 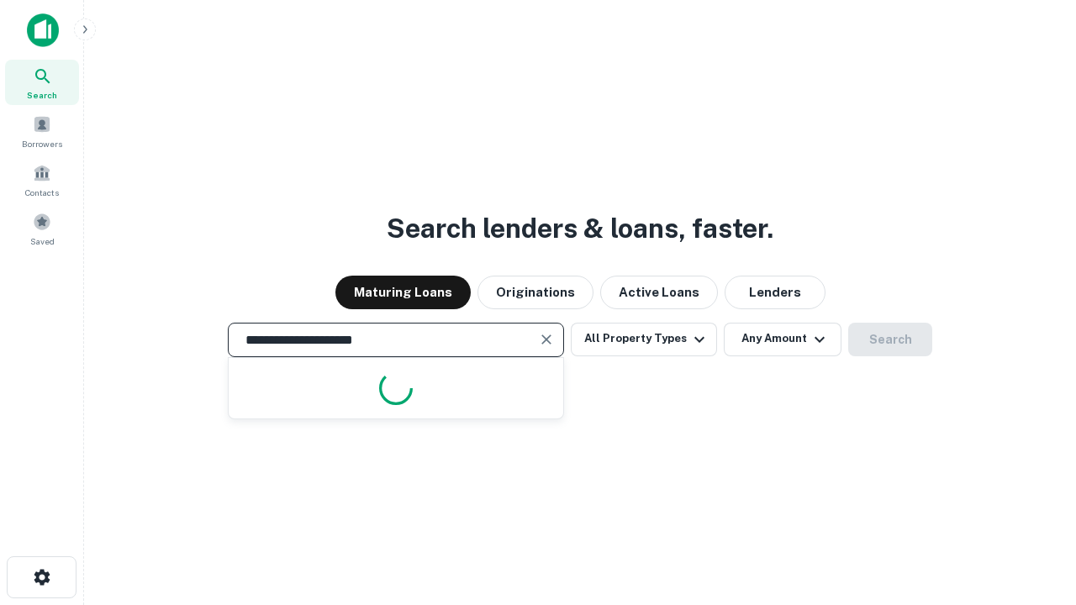 What do you see at coordinates (644, 340) in the screenshot?
I see `button: All Property Types` at bounding box center [644, 340].